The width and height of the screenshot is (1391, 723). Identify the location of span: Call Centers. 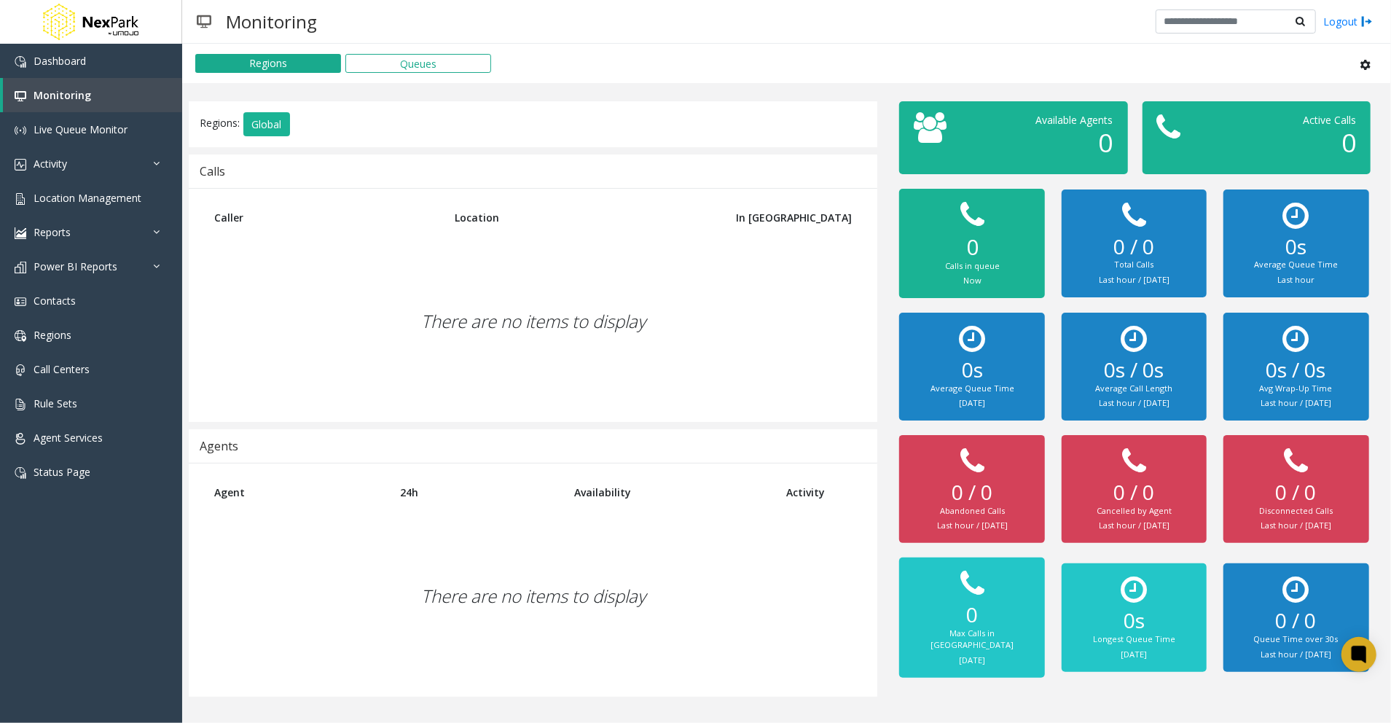
(61, 369).